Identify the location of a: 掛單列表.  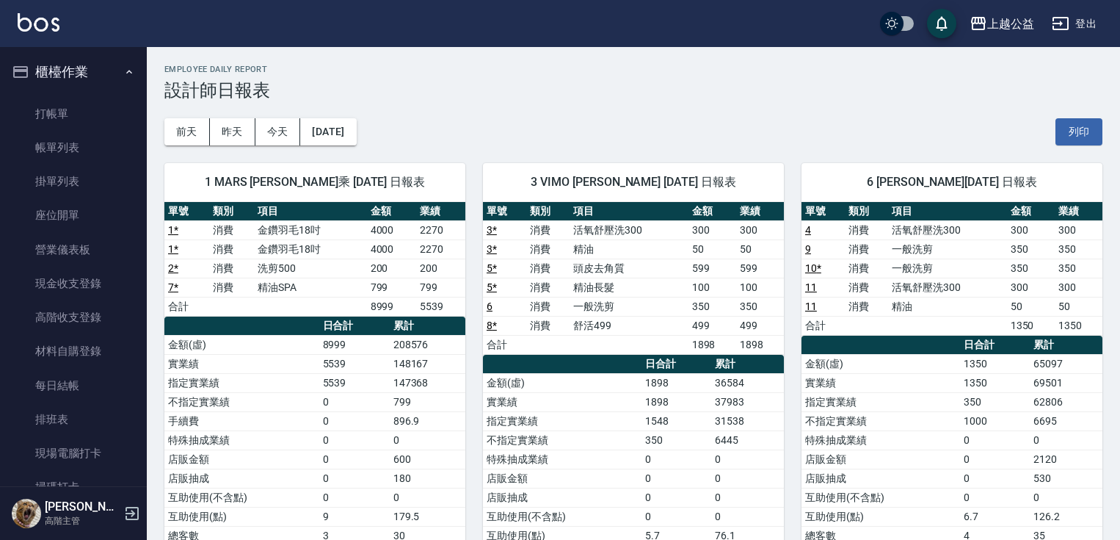
(73, 181).